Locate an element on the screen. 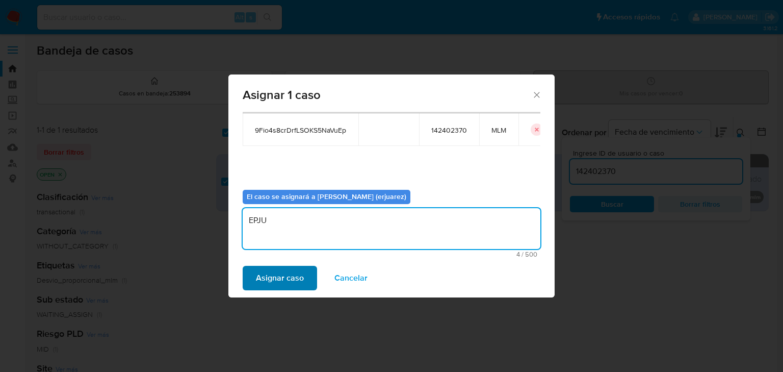 Image resolution: width=783 pixels, height=372 pixels. span: Asignar caso is located at coordinates (280, 278).